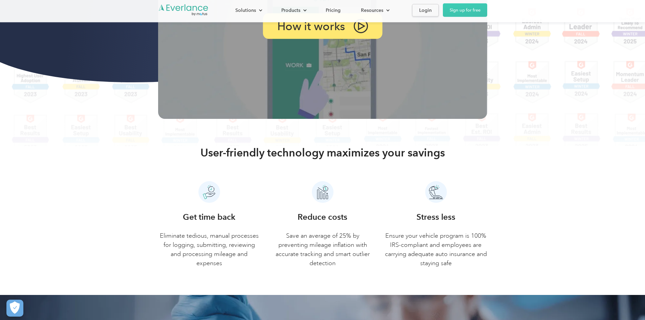  What do you see at coordinates (209, 217) in the screenshot?
I see `h3: Get time back` at bounding box center [209, 217].